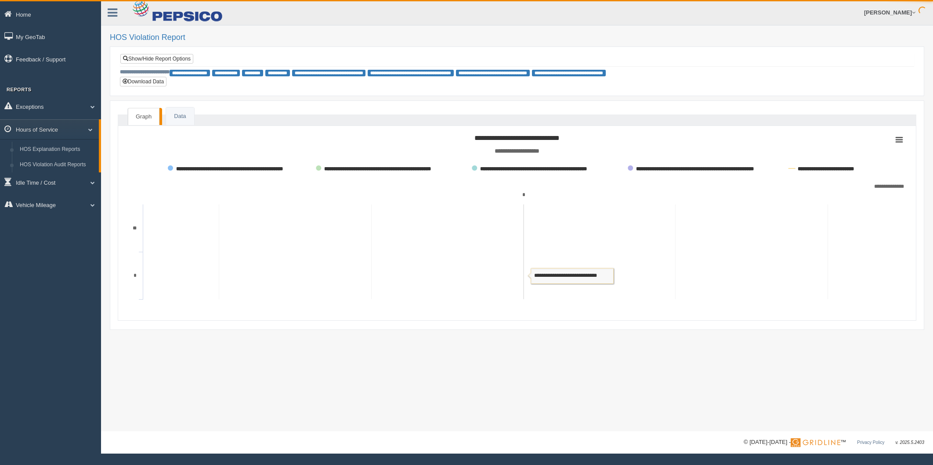 Image resolution: width=933 pixels, height=465 pixels. What do you see at coordinates (517, 38) in the screenshot?
I see `h2: HOS Violation Report` at bounding box center [517, 38].